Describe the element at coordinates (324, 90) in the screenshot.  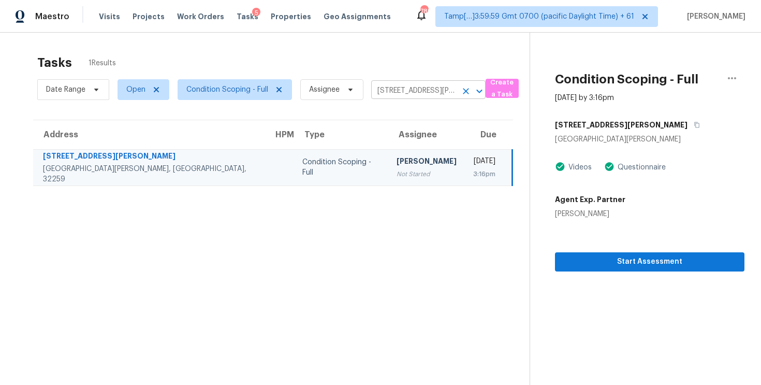
I see `span: Assignee` at that location.